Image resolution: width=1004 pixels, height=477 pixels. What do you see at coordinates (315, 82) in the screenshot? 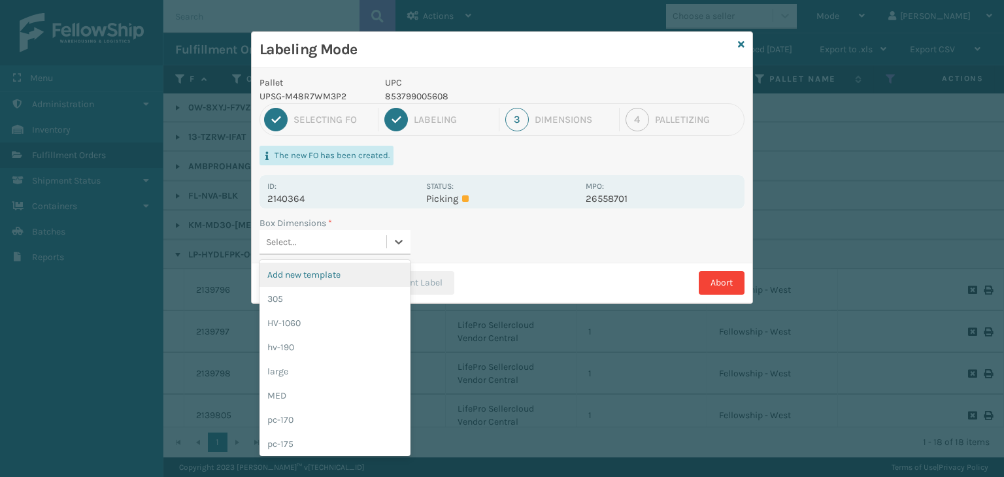
I see `p: Pallet` at bounding box center [315, 82].